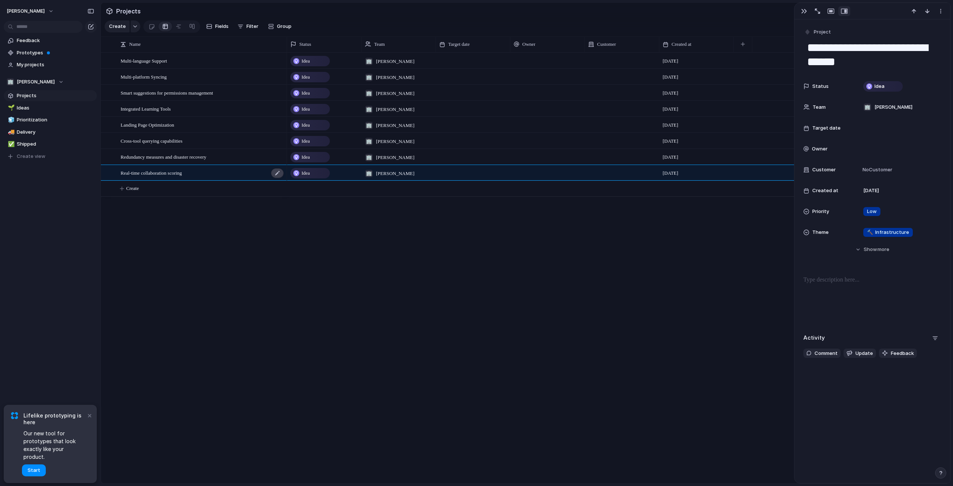  I want to click on button: Group, so click(280, 26).